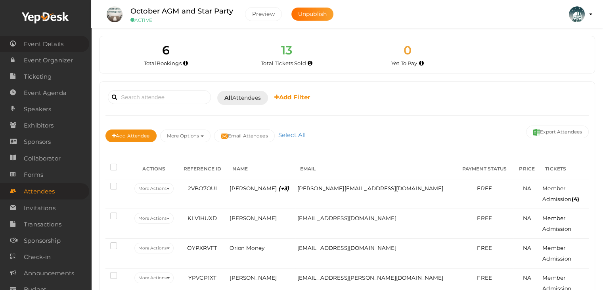  I want to click on button: Unpublish, so click(313, 14).